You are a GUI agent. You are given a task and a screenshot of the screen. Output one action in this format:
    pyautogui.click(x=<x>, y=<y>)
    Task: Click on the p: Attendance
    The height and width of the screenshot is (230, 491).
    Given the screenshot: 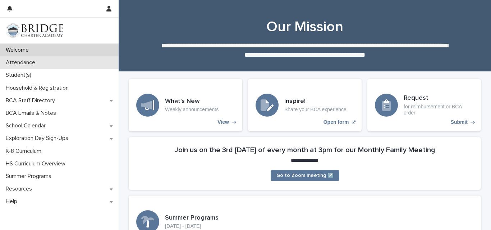 What is the action you would take?
    pyautogui.click(x=22, y=63)
    